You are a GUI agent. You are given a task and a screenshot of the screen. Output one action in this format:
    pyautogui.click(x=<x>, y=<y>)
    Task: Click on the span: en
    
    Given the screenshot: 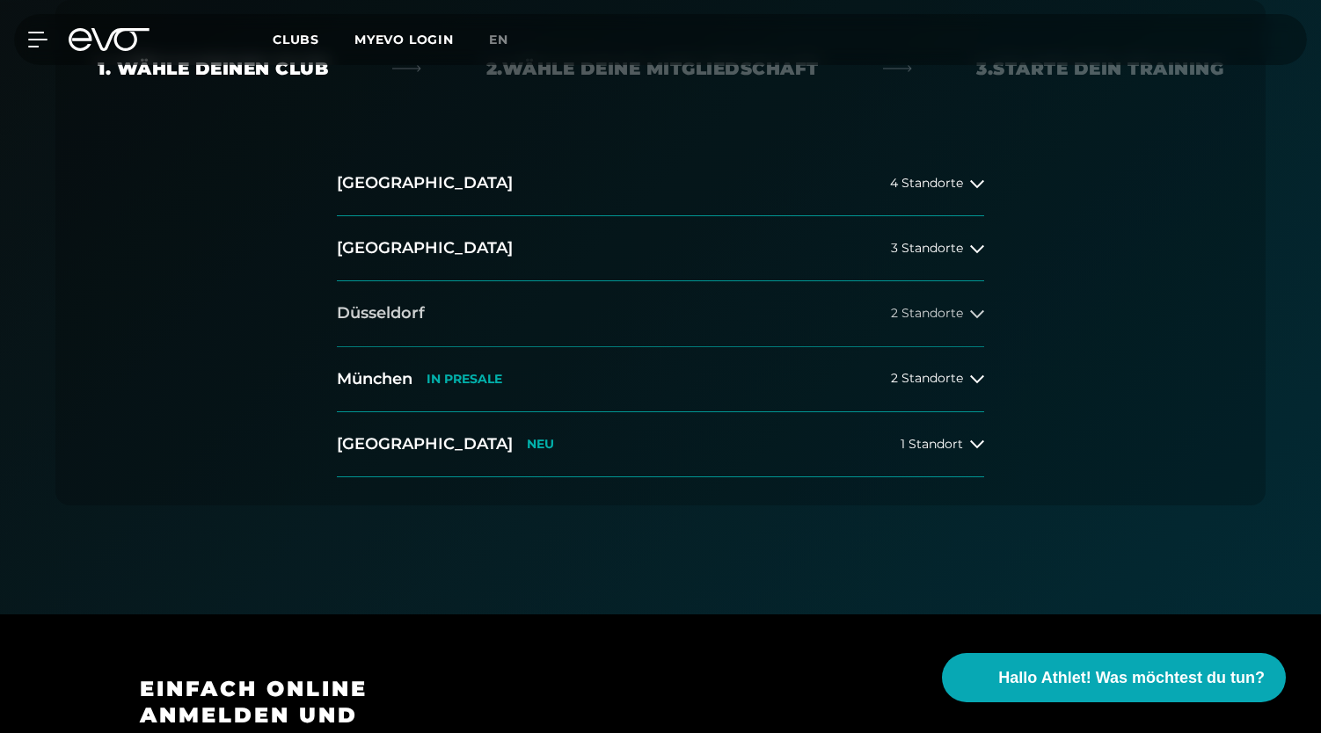 What is the action you would take?
    pyautogui.click(x=499, y=40)
    